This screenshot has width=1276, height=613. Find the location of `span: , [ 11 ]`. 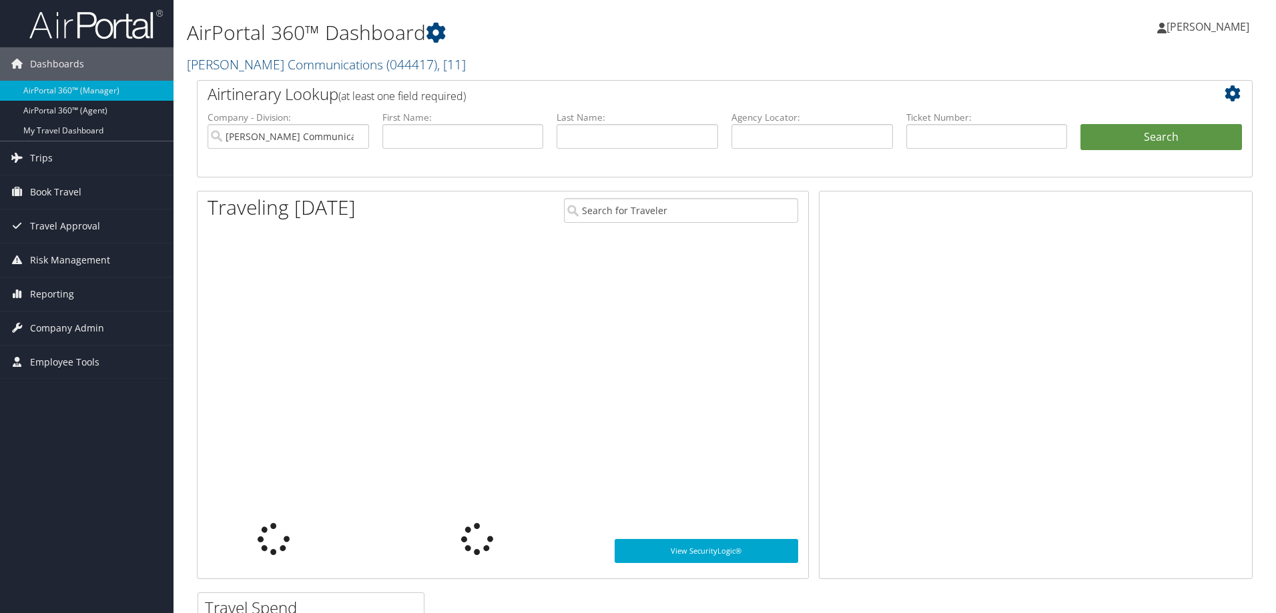

span: , [ 11 ] is located at coordinates (451, 64).